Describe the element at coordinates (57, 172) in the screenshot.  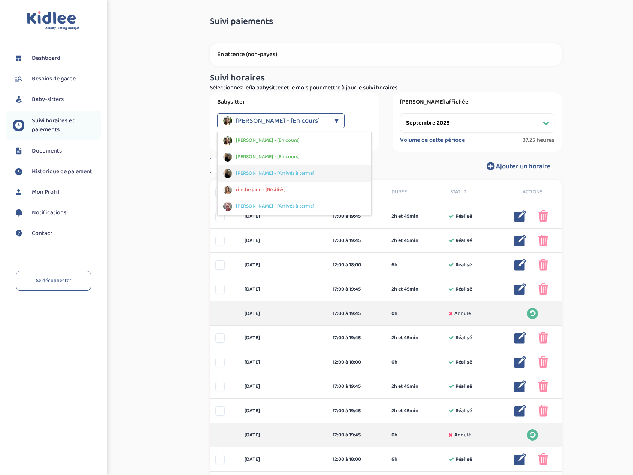
I see `a: Historique de paiement` at that location.